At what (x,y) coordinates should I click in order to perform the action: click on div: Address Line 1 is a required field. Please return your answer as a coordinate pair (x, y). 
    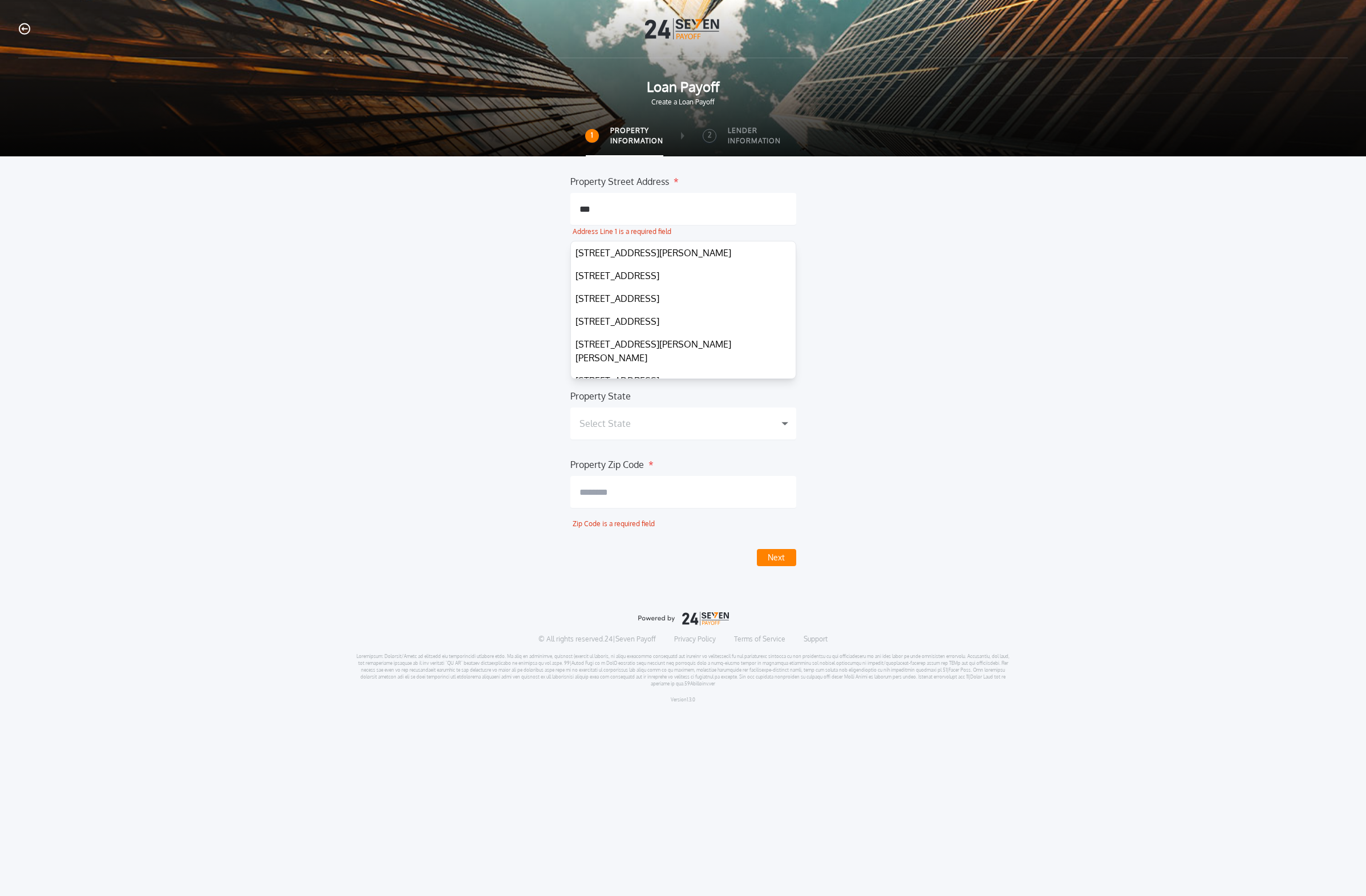
    Looking at the image, I should click on (683, 232).